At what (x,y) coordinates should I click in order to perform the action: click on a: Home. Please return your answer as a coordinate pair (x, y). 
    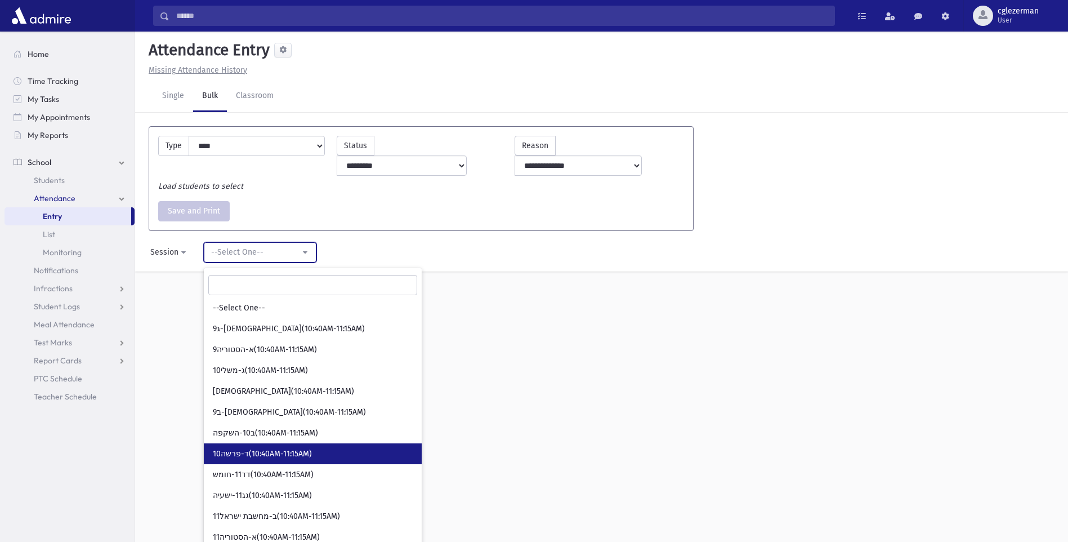
    Looking at the image, I should click on (69, 54).